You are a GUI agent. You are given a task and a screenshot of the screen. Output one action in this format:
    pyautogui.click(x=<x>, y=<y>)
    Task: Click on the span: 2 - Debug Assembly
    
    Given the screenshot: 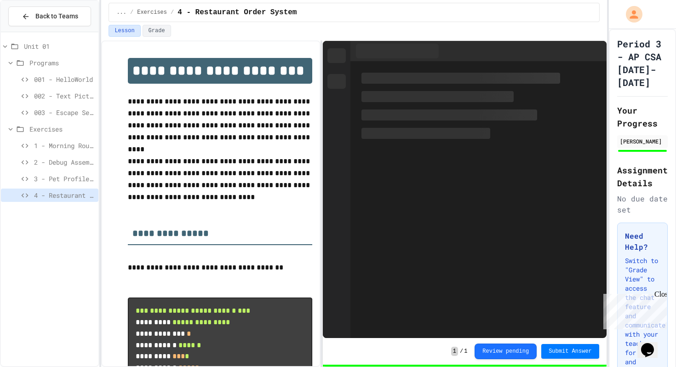 What is the action you would take?
    pyautogui.click(x=64, y=162)
    